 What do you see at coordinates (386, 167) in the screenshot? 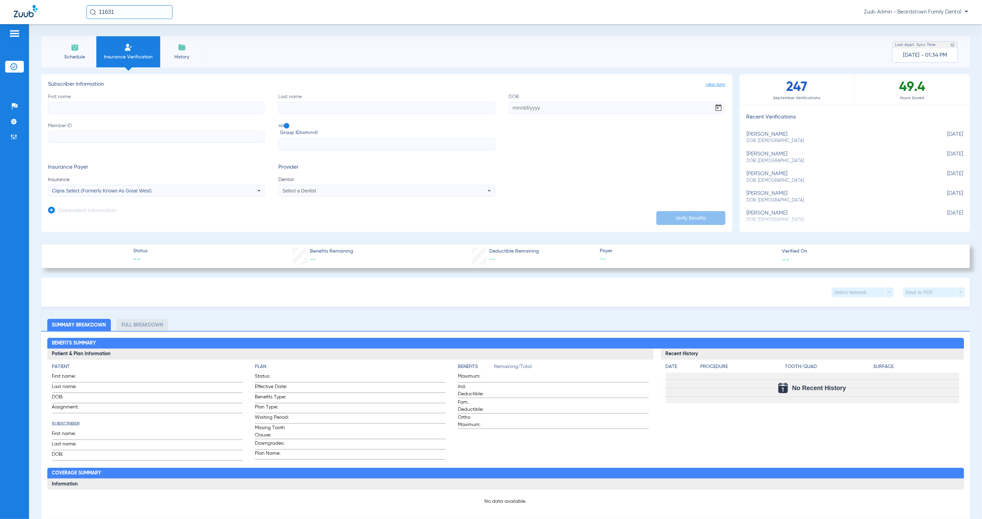
I see `h3: Provider` at bounding box center [386, 167].